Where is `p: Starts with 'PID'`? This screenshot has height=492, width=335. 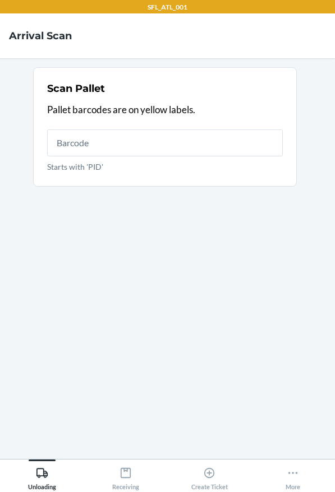
p: Starts with 'PID' is located at coordinates (165, 166).